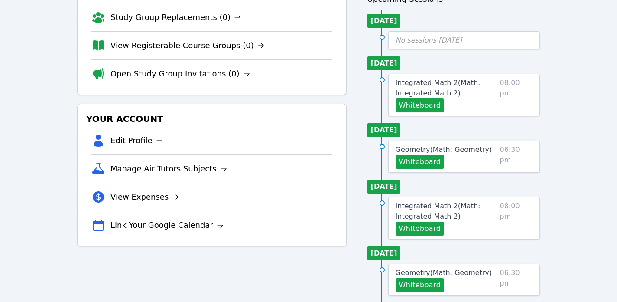 This screenshot has height=302, width=617. Describe the element at coordinates (145, 197) in the screenshot. I see `a: View Expenses` at that location.